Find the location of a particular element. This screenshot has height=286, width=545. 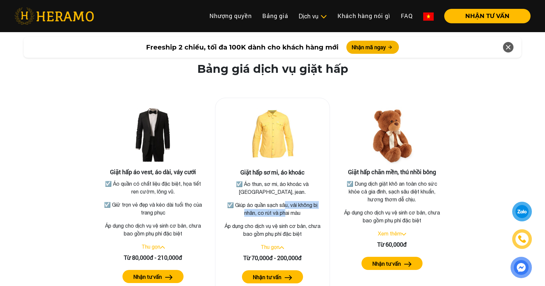

p: ☑️ Giúp áo quần sạch sâu, vải không bị nhăn, co rút và phai màu is located at coordinates (272, 209).